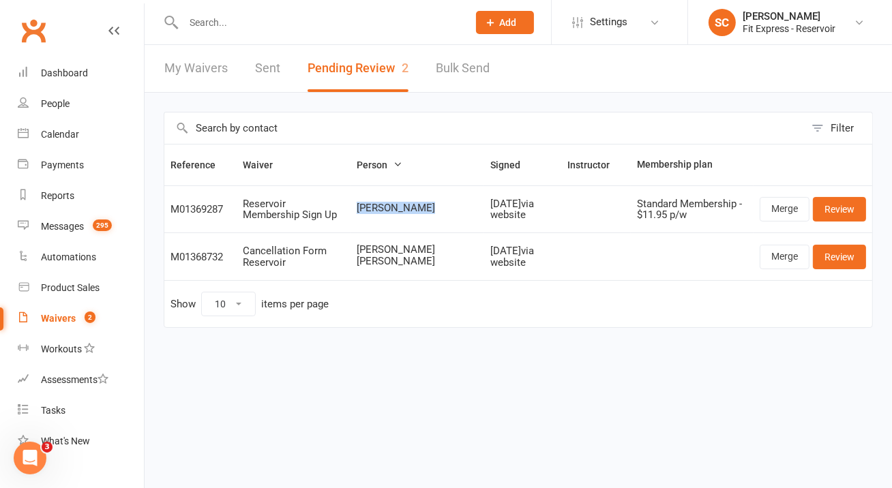 The image size is (892, 488). I want to click on div: Fit Express - Reservoir, so click(789, 29).